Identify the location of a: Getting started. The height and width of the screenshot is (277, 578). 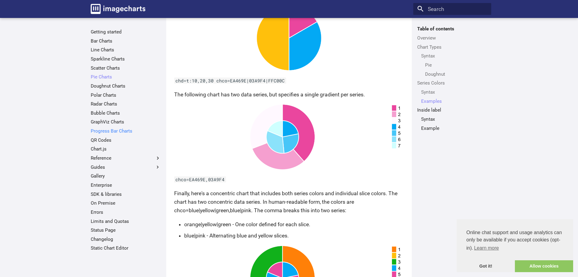
(126, 32).